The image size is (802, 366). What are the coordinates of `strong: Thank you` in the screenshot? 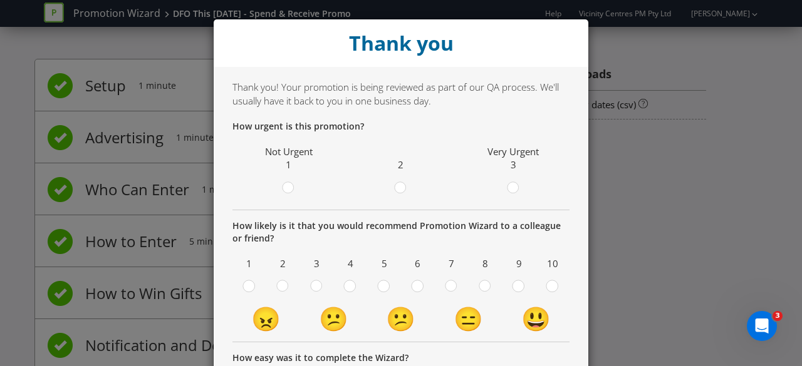 It's located at (401, 43).